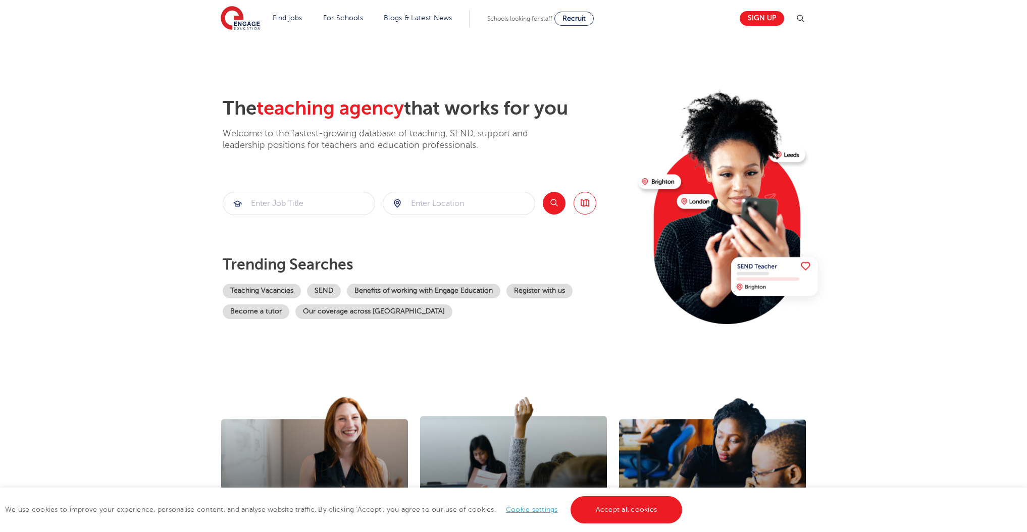  What do you see at coordinates (418, 18) in the screenshot?
I see `a: Blogs & Latest News` at bounding box center [418, 18].